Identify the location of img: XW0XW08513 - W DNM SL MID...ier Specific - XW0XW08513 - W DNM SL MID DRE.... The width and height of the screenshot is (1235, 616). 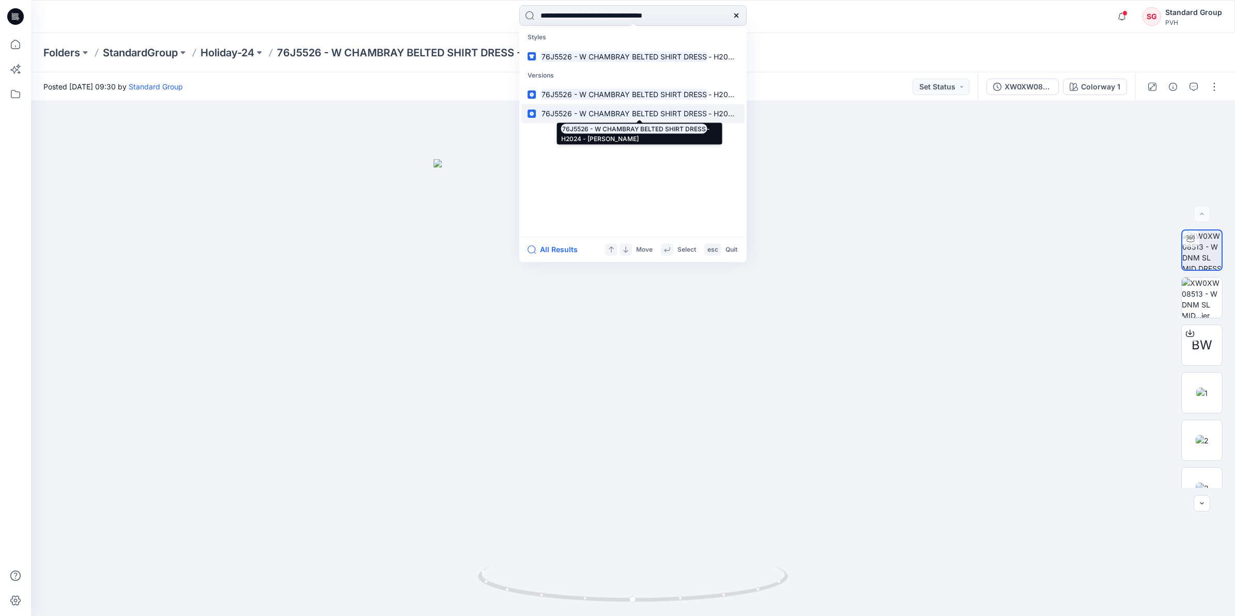
(1202, 298).